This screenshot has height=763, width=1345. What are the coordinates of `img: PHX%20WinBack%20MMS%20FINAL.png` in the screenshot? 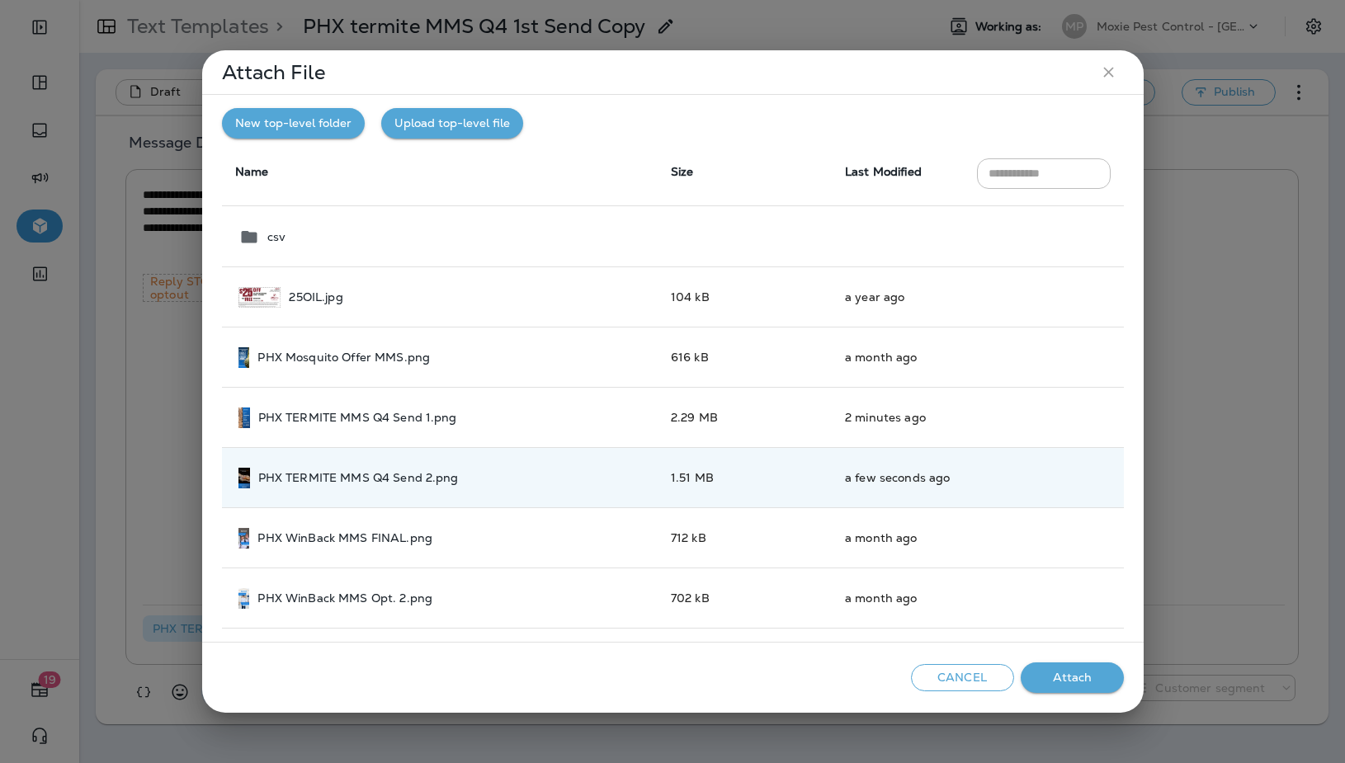 It's located at (244, 538).